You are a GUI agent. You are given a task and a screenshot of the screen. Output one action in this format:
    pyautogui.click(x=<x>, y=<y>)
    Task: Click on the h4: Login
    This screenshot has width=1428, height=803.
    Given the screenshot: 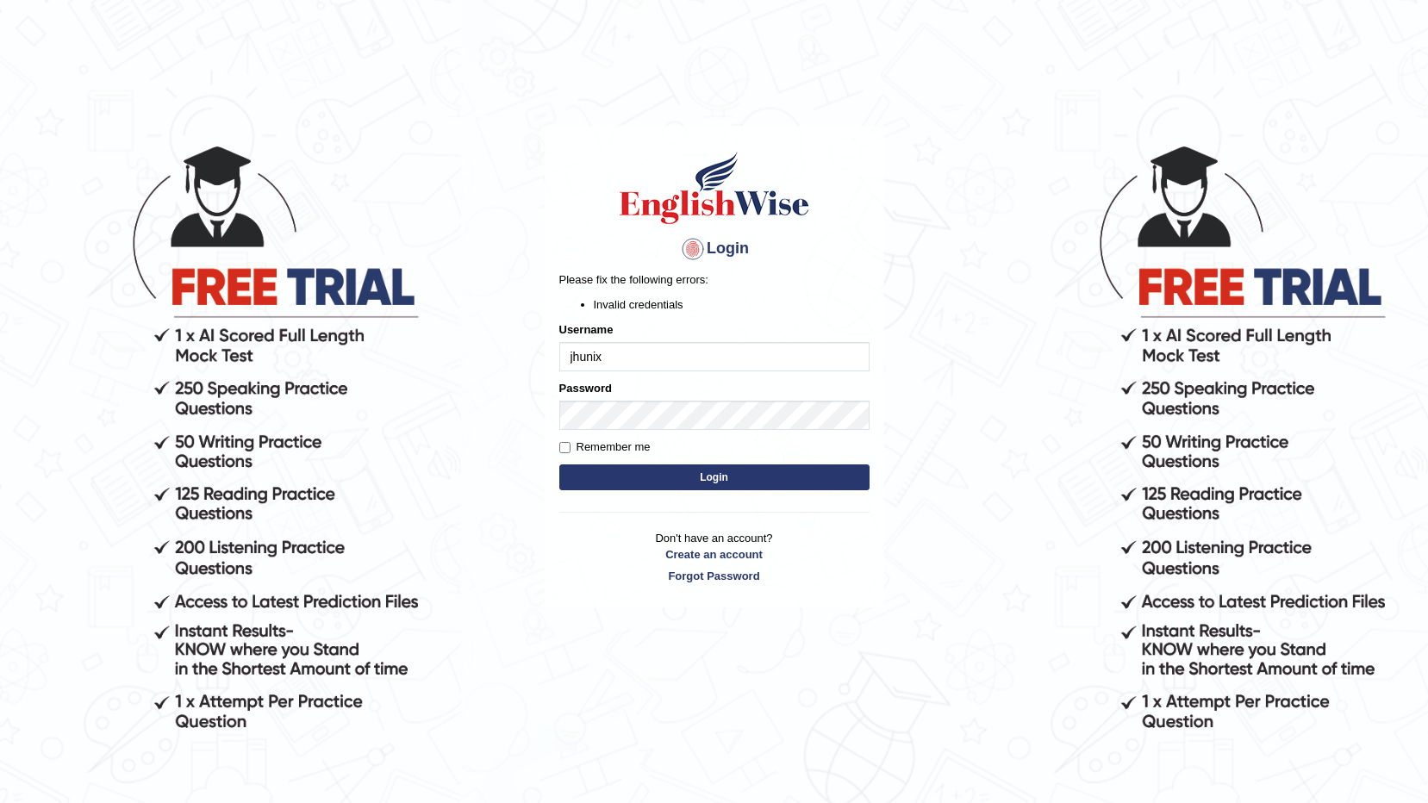 What is the action you would take?
    pyautogui.click(x=714, y=249)
    